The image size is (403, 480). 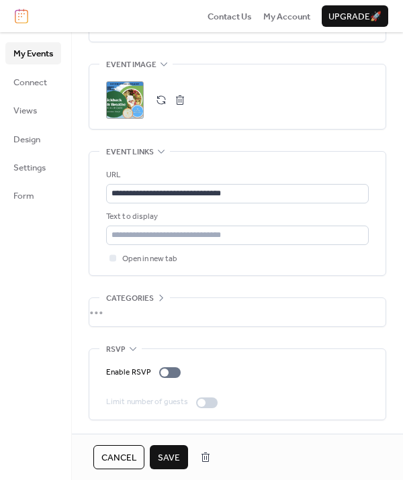 What do you see at coordinates (131, 65) in the screenshot?
I see `span: Event image` at bounding box center [131, 65].